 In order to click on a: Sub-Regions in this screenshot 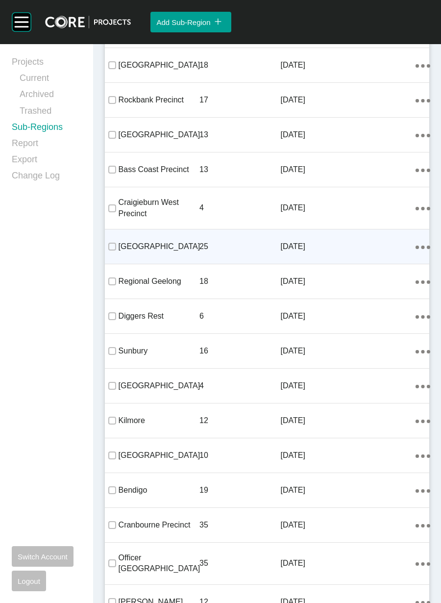, I will do `click(47, 129)`.